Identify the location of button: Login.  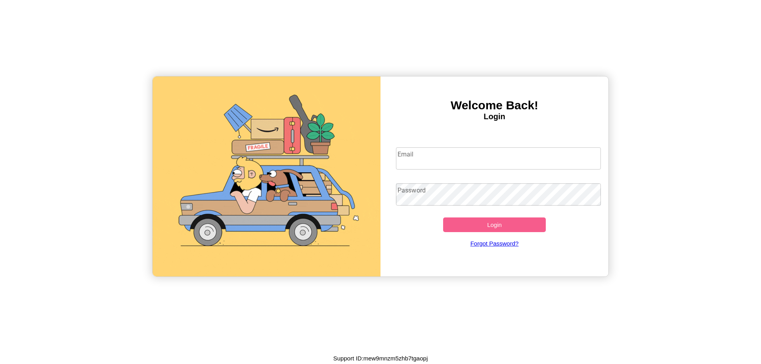
(494, 225).